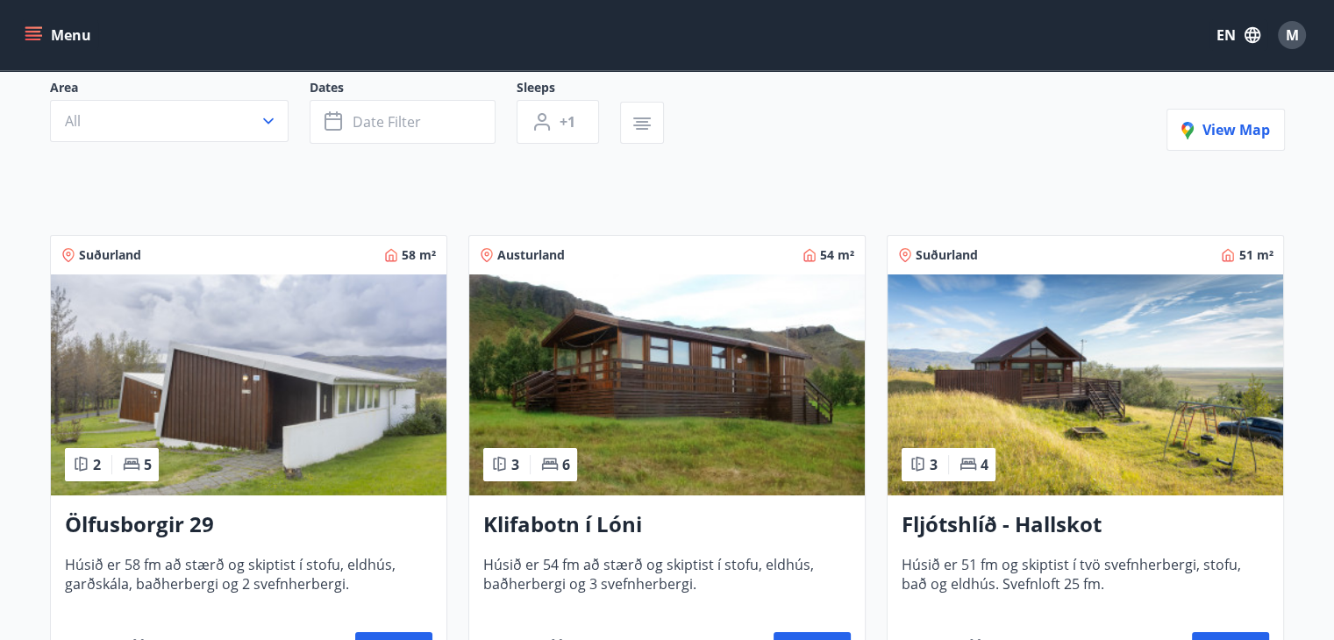 The width and height of the screenshot is (1334, 640). Describe the element at coordinates (667, 525) in the screenshot. I see `h3: Klifabotn í Lóni` at that location.